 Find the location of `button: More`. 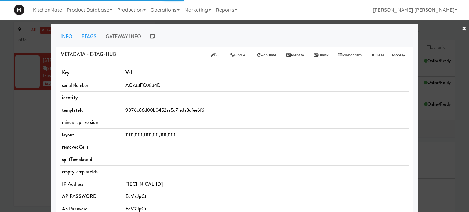

button: More is located at coordinates (399, 55).